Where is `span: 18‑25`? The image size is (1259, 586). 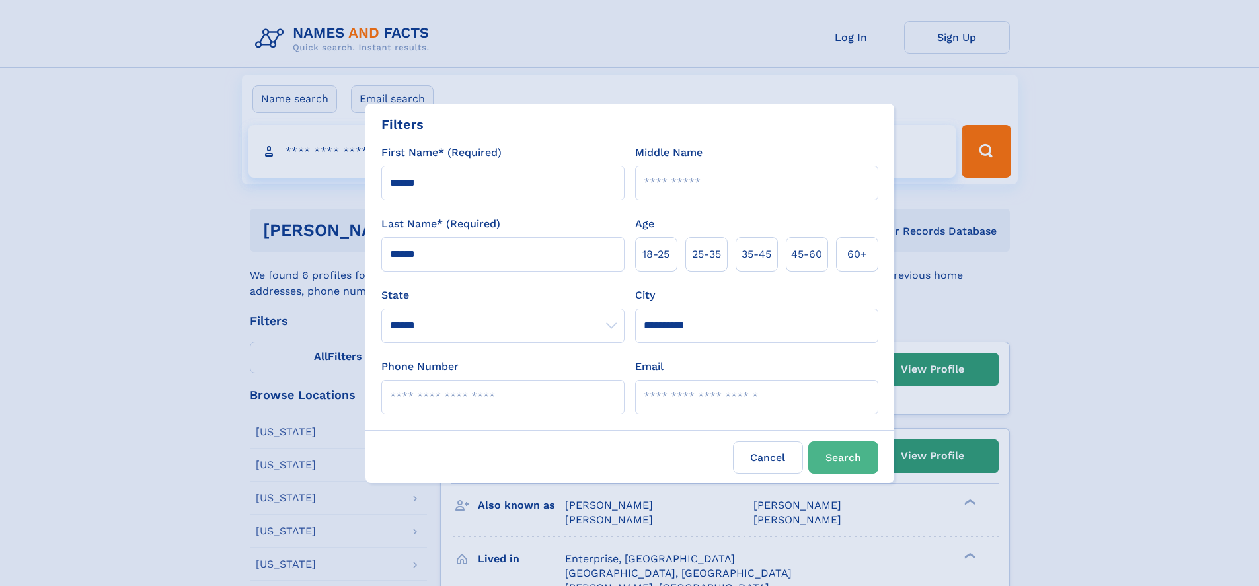 span: 18‑25 is located at coordinates (656, 255).